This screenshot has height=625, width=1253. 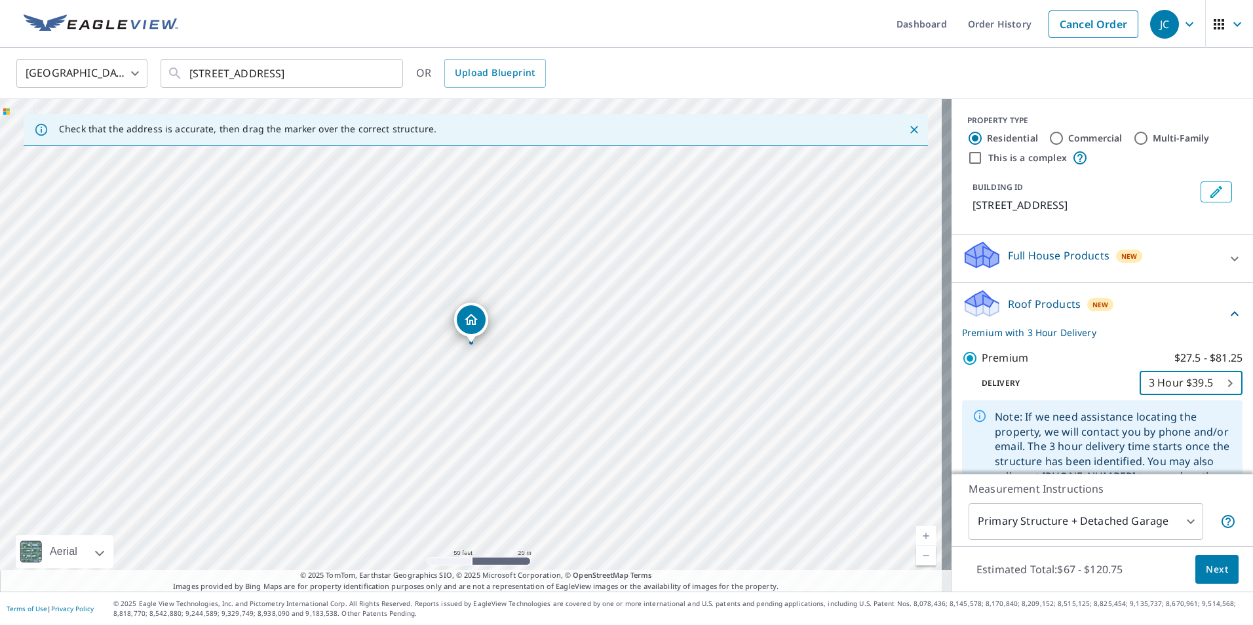 What do you see at coordinates (476, 576) in the screenshot?
I see `span: © 2025 TomTom, Earthstar Geographics SIO, © 2025 Microsoft Corporation, ©` at bounding box center [476, 576].